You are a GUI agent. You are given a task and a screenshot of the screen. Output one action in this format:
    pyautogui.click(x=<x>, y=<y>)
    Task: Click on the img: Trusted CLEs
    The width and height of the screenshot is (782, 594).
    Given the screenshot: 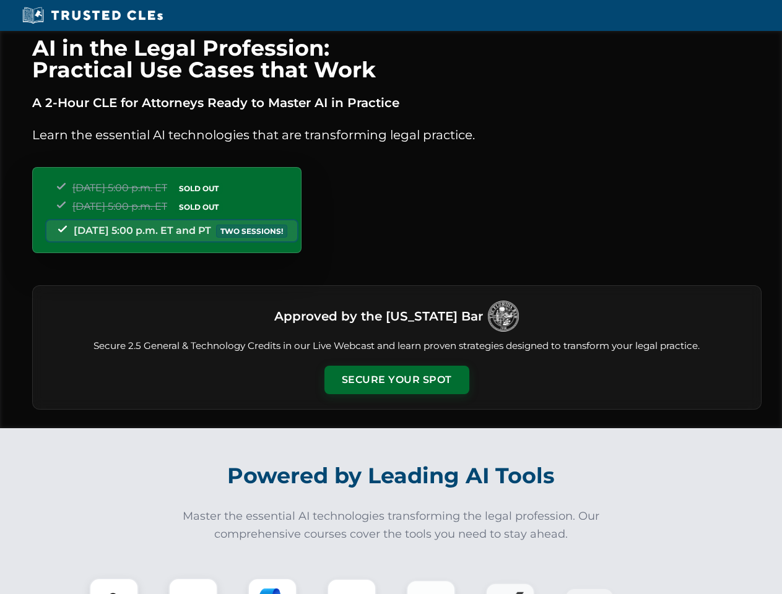 What is the action you would take?
    pyautogui.click(x=92, y=15)
    